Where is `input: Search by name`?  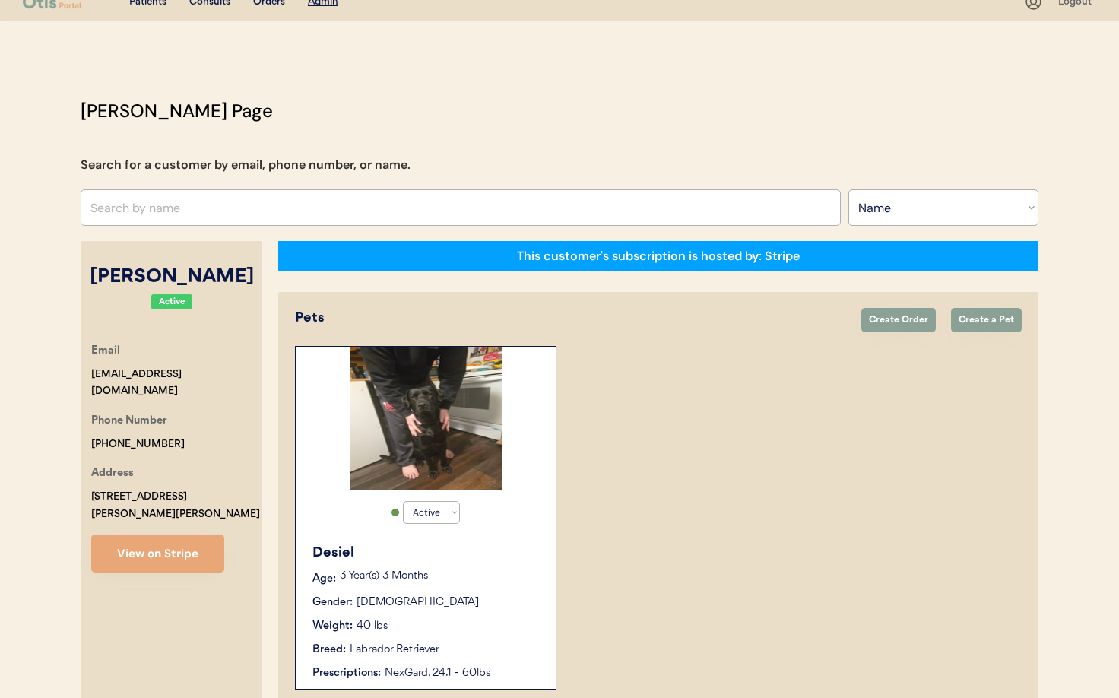
input: Search by name is located at coordinates (461, 208).